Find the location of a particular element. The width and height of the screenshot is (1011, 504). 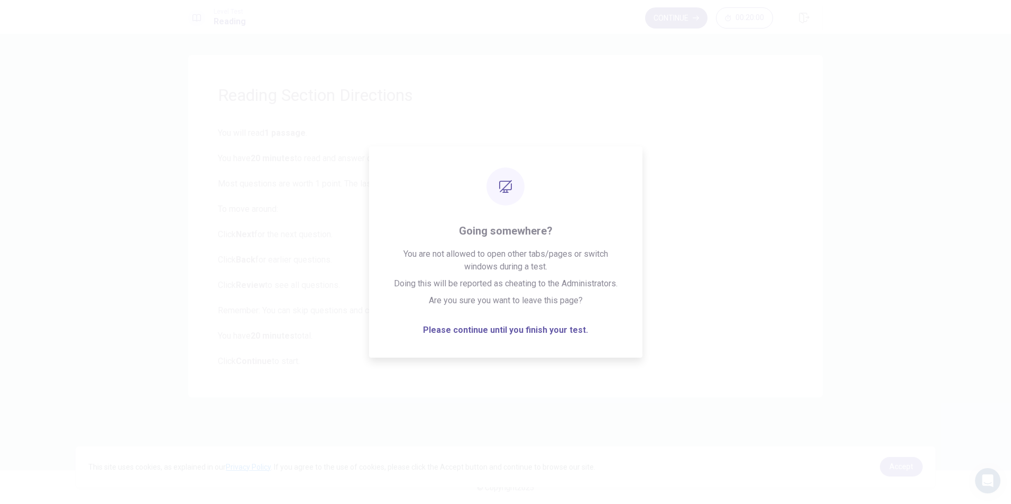

b: 1 passage is located at coordinates (285, 133).